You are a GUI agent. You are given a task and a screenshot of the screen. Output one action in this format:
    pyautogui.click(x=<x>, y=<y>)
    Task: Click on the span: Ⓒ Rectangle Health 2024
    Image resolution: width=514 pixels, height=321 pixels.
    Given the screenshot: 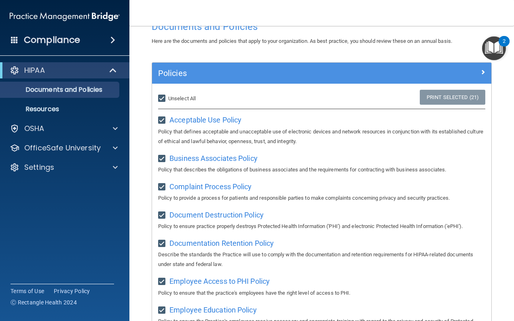 What is the action you would take?
    pyautogui.click(x=44, y=302)
    